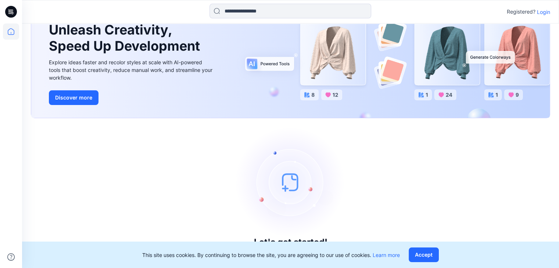 The width and height of the screenshot is (559, 268). What do you see at coordinates (74, 98) in the screenshot?
I see `button: Discover more` at bounding box center [74, 98].